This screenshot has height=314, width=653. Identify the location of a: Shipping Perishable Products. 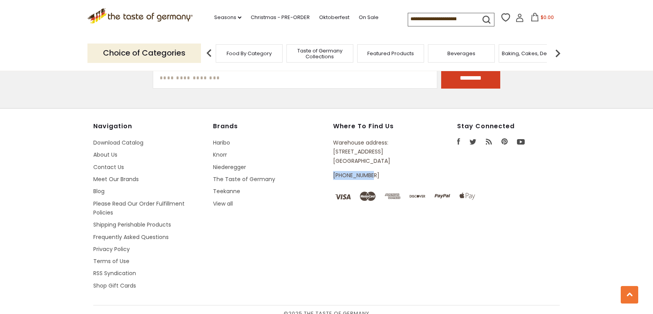
(132, 225).